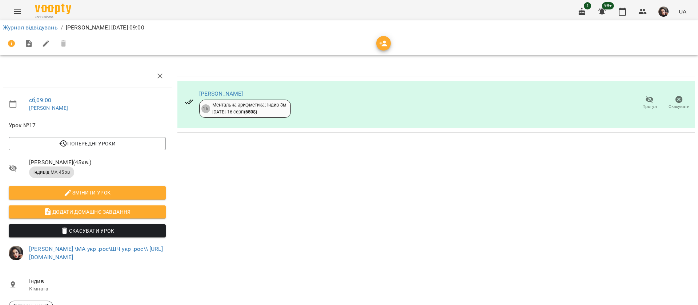  I want to click on span: Скасувати, so click(679, 106).